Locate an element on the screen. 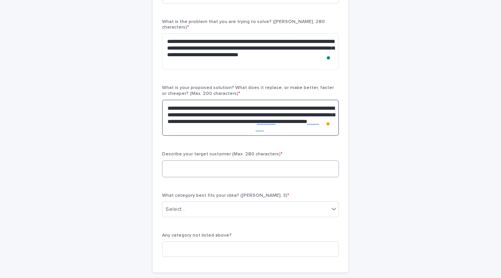  span: Describe your target customer (Max. 280 characters) is located at coordinates (222, 154).